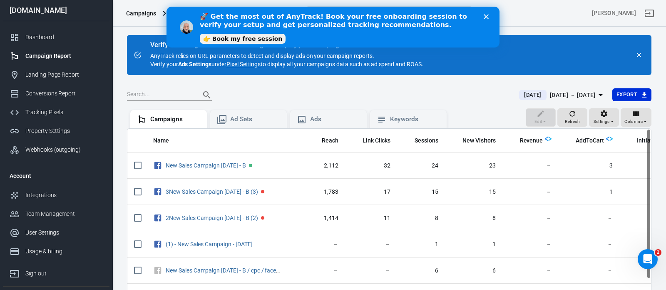  I want to click on span: 1,783, so click(324, 192).